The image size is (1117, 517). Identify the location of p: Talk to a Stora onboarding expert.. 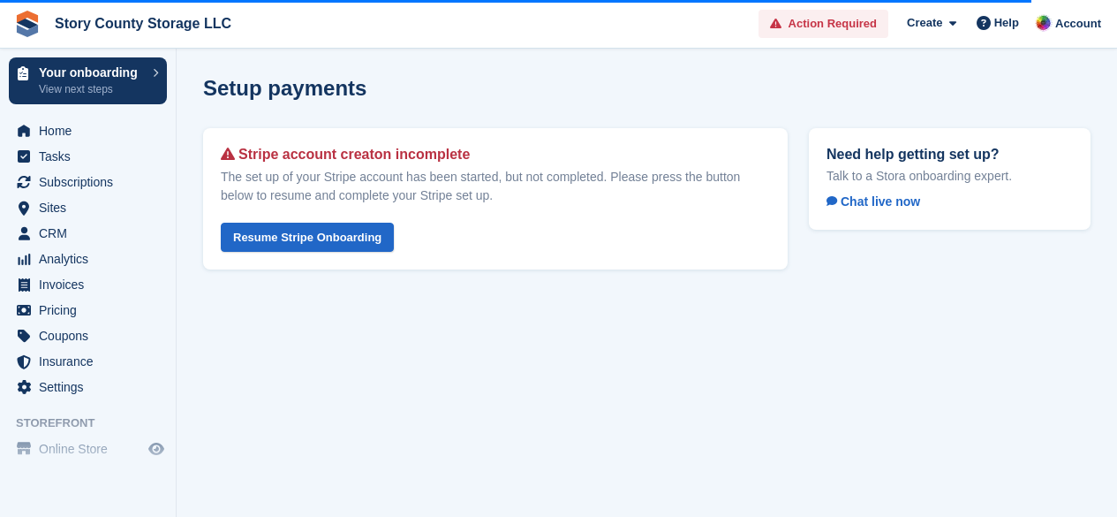
(950, 176).